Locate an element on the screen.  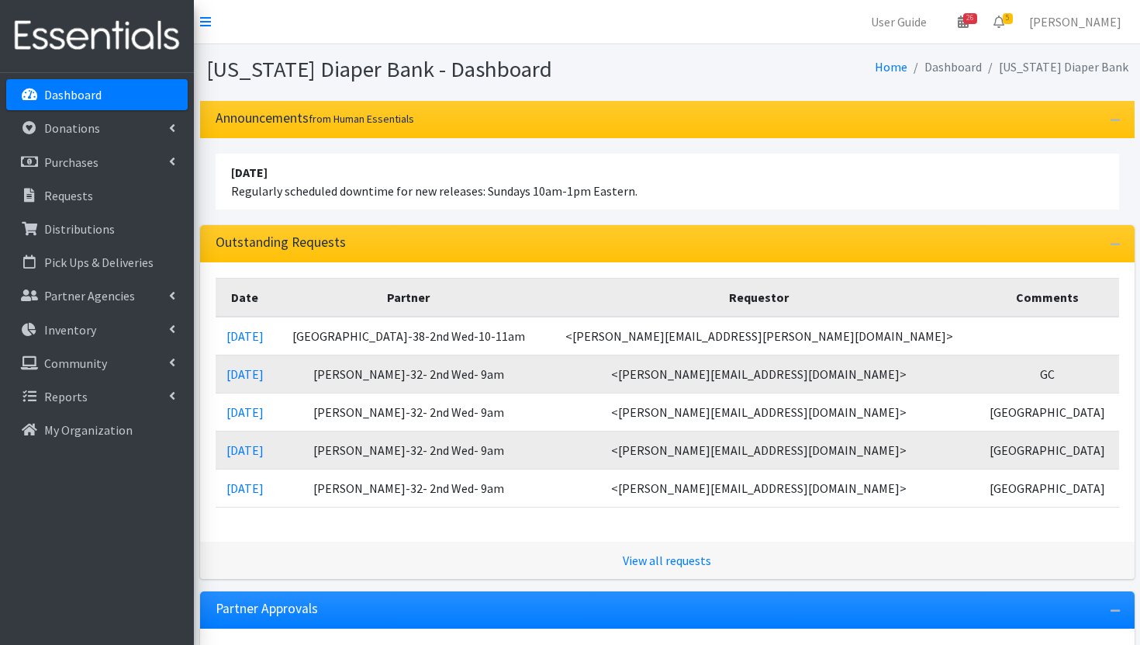
p: Distributions is located at coordinates (79, 229).